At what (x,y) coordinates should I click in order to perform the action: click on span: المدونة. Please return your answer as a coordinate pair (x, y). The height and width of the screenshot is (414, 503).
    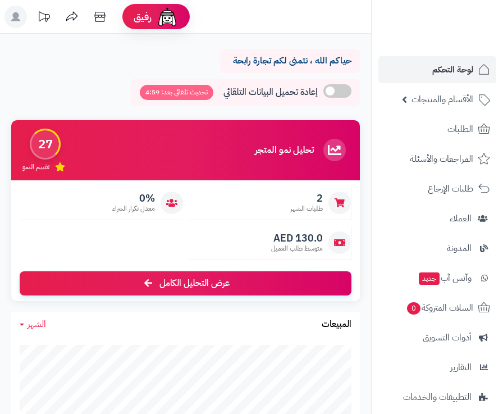
    Looking at the image, I should click on (459, 248).